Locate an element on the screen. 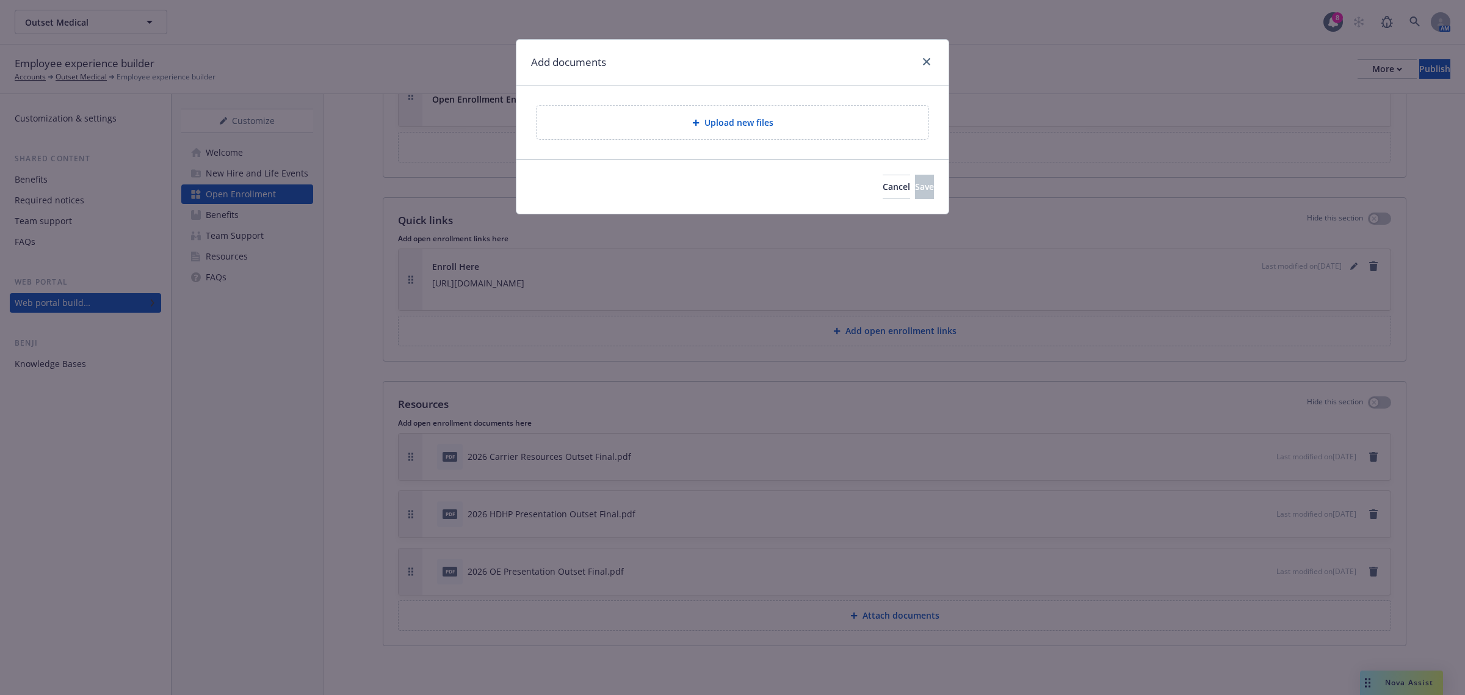 The width and height of the screenshot is (1465, 695). h1: Add documents is located at coordinates (568, 62).